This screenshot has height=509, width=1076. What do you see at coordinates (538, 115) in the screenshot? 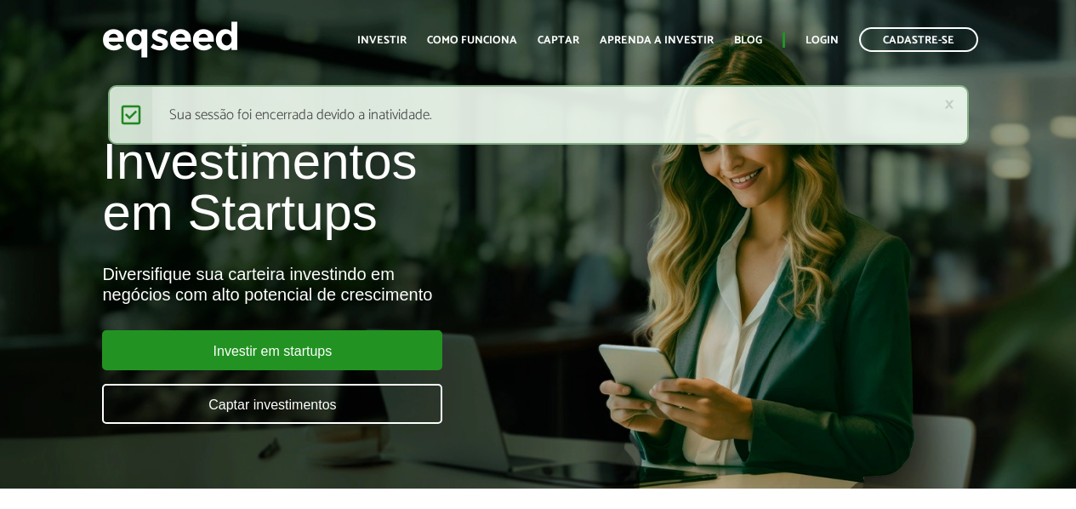
I see `div: Sua sessão foi encerrada devido a inatividade.` at bounding box center [538, 115].